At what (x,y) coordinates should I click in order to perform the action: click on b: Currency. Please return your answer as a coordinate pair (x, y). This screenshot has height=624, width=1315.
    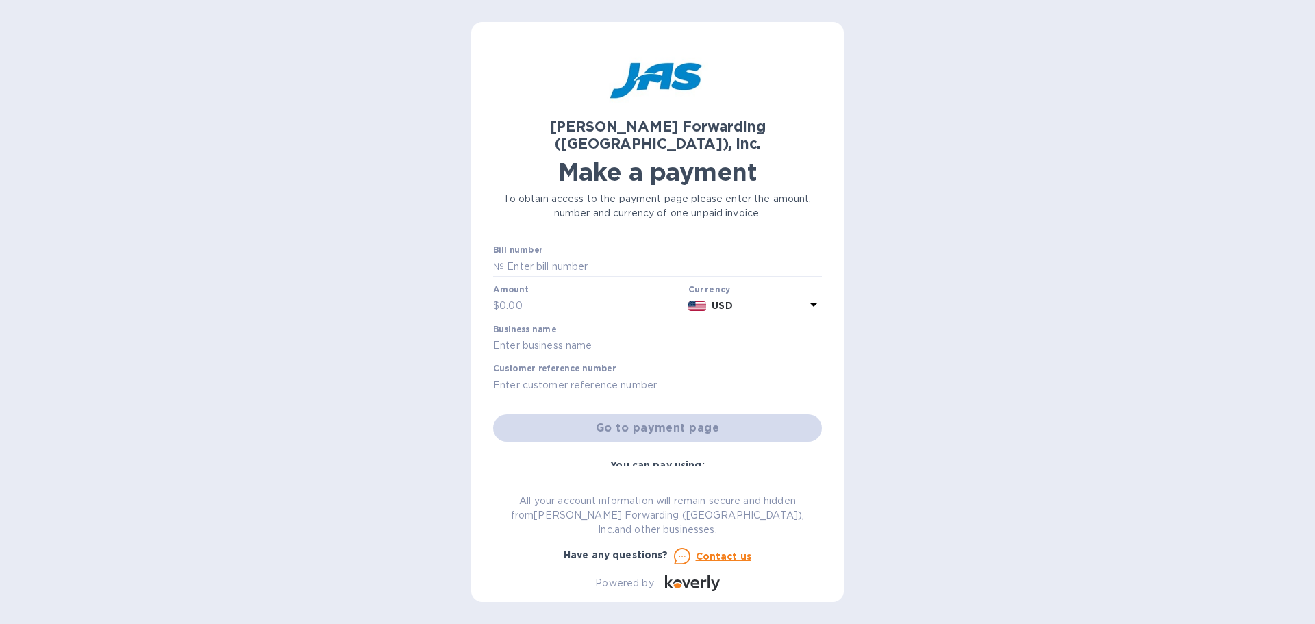
    Looking at the image, I should click on (709, 289).